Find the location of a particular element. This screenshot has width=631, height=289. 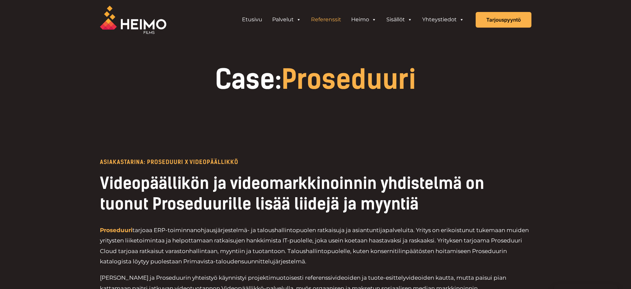

span: Case: is located at coordinates (248, 79).